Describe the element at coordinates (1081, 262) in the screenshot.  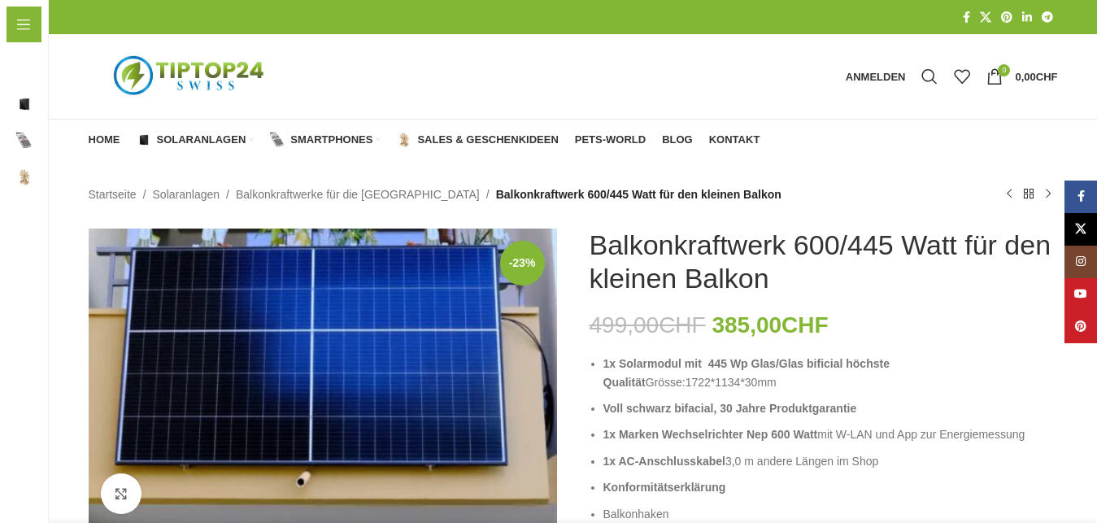
I see `a: Instagram Social Link` at that location.